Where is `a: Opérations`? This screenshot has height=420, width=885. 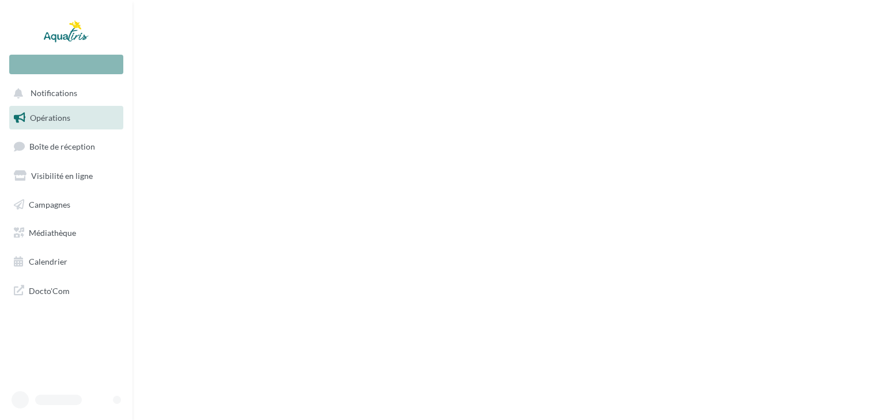 a: Opérations is located at coordinates (66, 118).